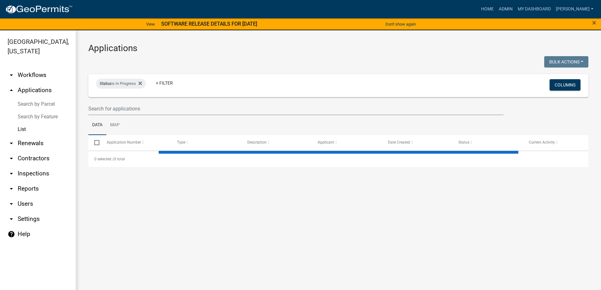 This screenshot has height=290, width=601. What do you see at coordinates (11, 90) in the screenshot?
I see `i: arrow_drop_up` at bounding box center [11, 90].